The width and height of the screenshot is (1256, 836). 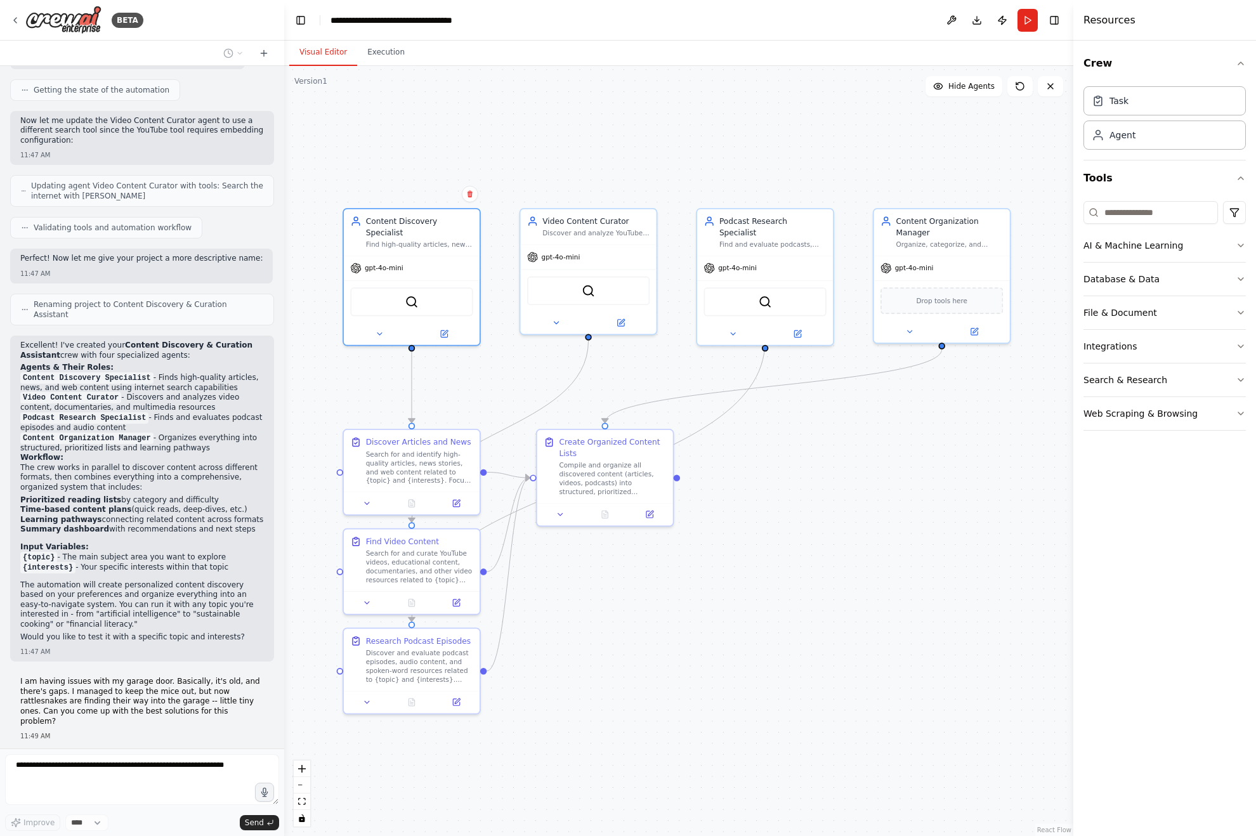 I want to click on button: zoom out, so click(x=302, y=785).